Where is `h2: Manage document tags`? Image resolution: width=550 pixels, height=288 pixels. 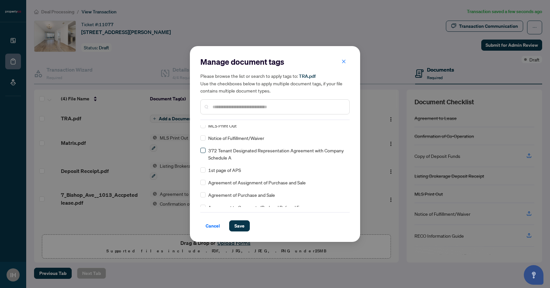 h2: Manage document tags is located at coordinates (275, 62).